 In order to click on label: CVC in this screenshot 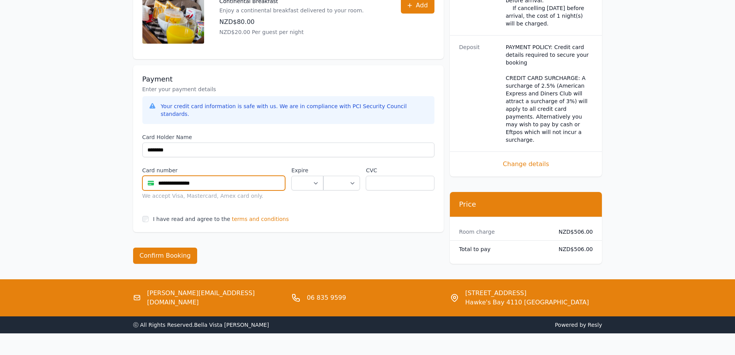, I will do `click(400, 170)`.